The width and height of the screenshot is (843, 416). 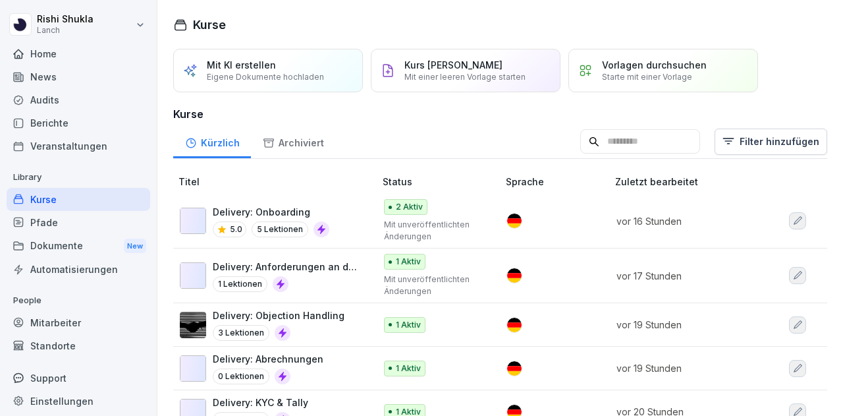 I want to click on div: Veranstaltungen, so click(x=78, y=146).